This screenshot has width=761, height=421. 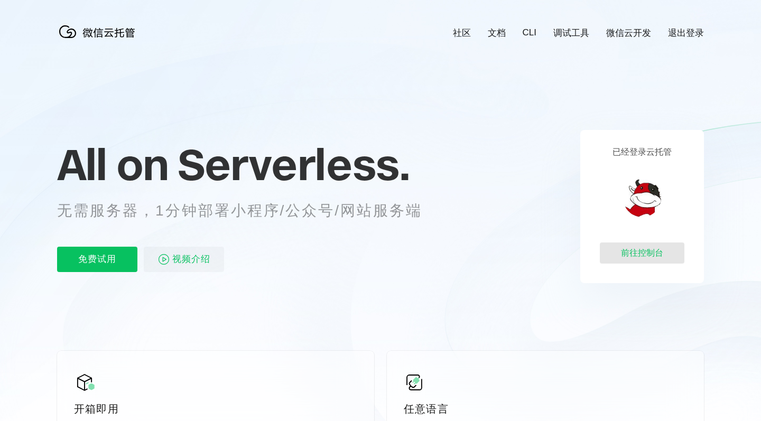 I want to click on p: 开箱即用, so click(x=216, y=409).